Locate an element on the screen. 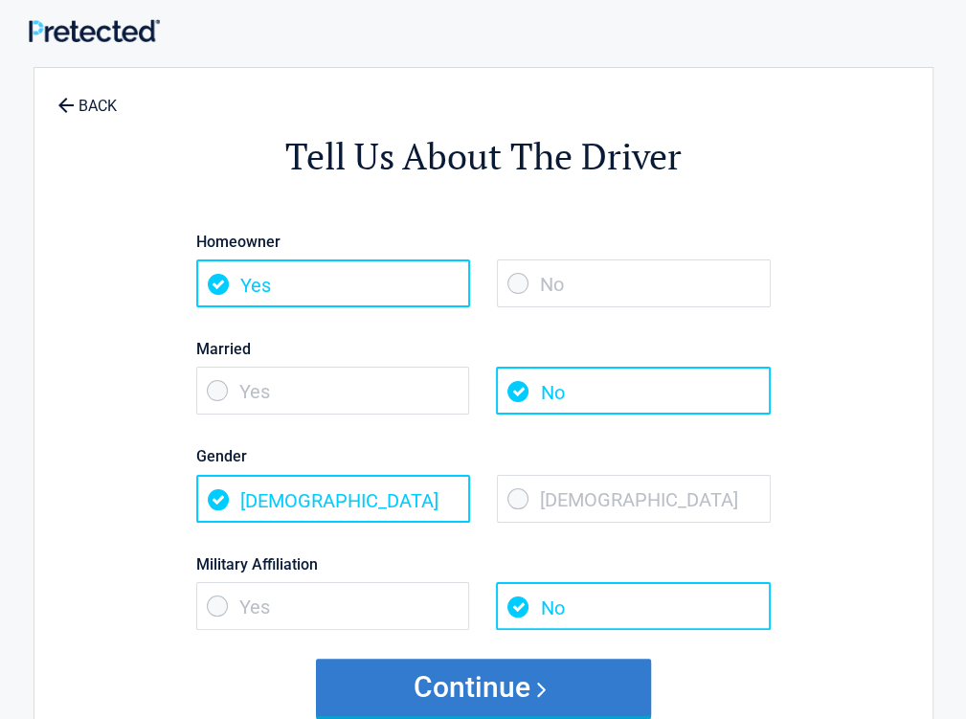  label: Married is located at coordinates (484, 349).